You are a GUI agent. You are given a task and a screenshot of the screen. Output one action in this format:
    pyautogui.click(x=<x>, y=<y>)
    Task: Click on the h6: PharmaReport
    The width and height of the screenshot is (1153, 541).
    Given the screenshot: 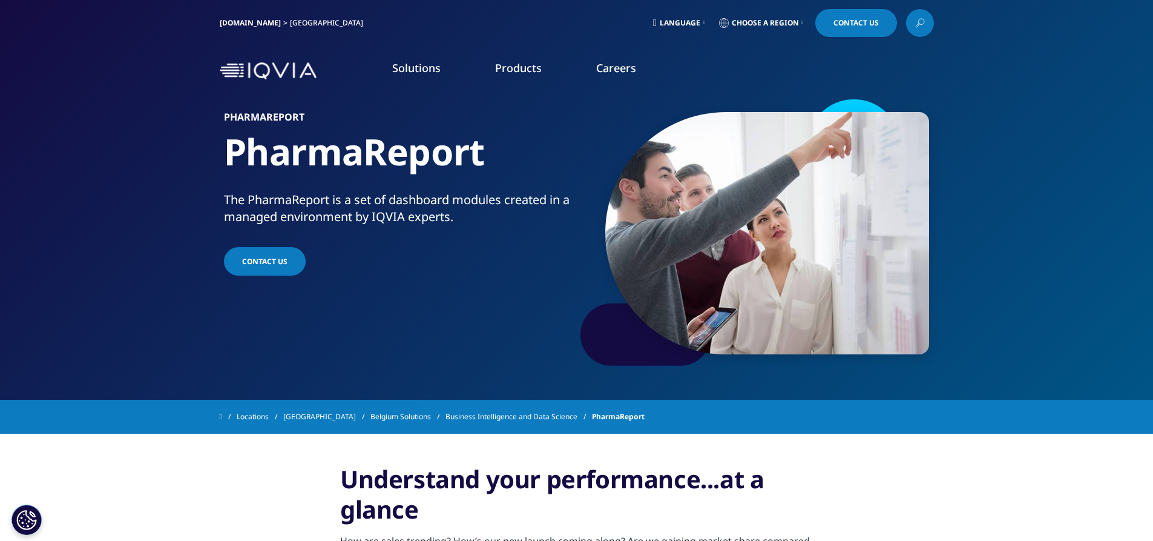 What is the action you would take?
    pyautogui.click(x=398, y=120)
    